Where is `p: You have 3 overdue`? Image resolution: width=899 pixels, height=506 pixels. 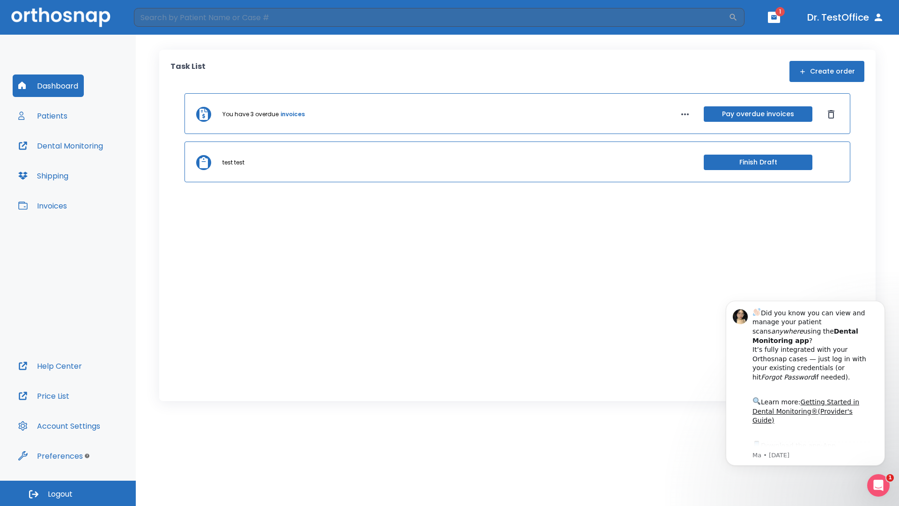 p: You have 3 overdue is located at coordinates (251, 114).